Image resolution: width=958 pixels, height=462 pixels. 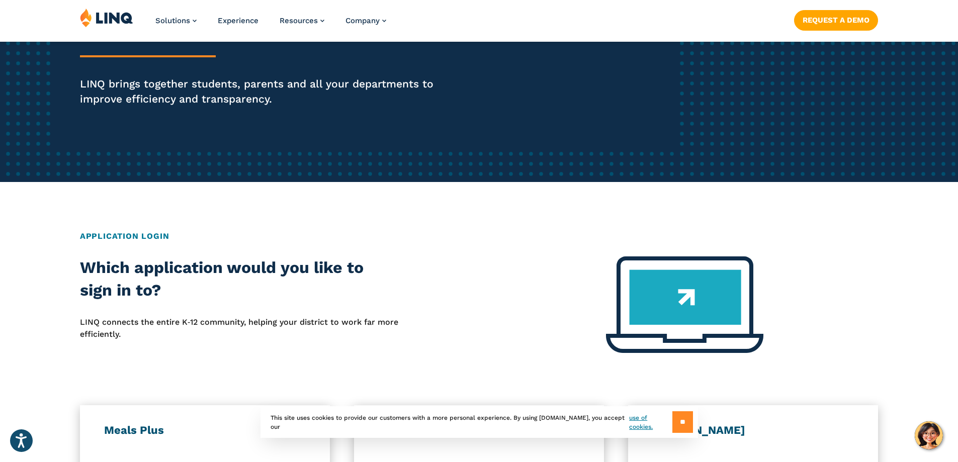 What do you see at coordinates (366, 21) in the screenshot?
I see `a: Company` at bounding box center [366, 21].